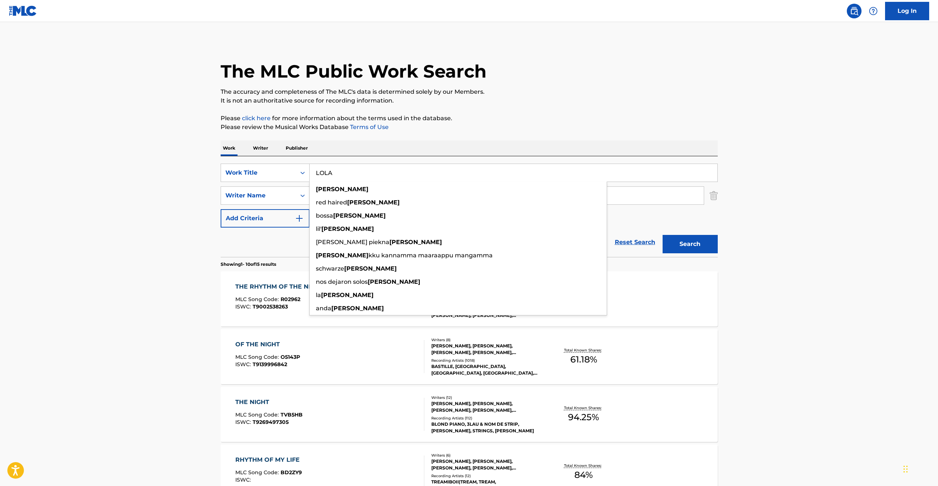 Image resolution: width=938 pixels, height=486 pixels. Describe the element at coordinates (271, 422) in the screenshot. I see `span: T9269497305` at that location.